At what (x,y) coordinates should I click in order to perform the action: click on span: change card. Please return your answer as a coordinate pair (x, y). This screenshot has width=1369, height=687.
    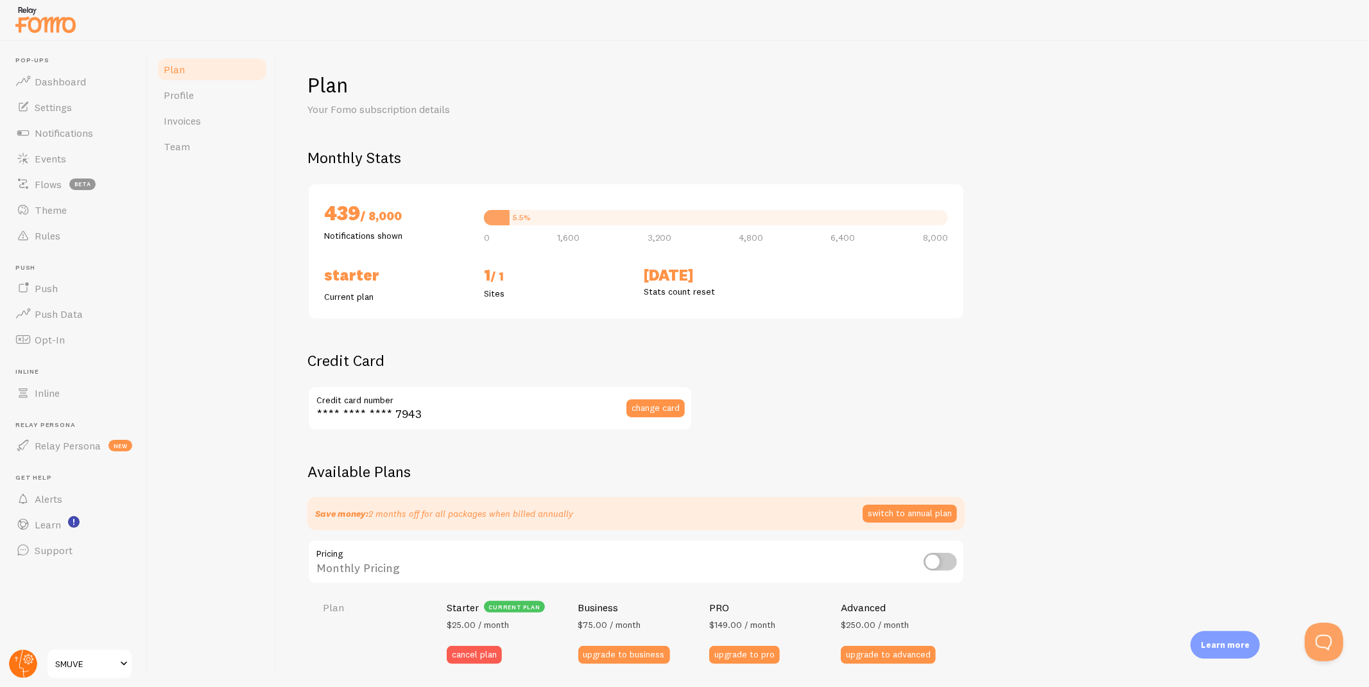
    Looking at the image, I should click on (655, 408).